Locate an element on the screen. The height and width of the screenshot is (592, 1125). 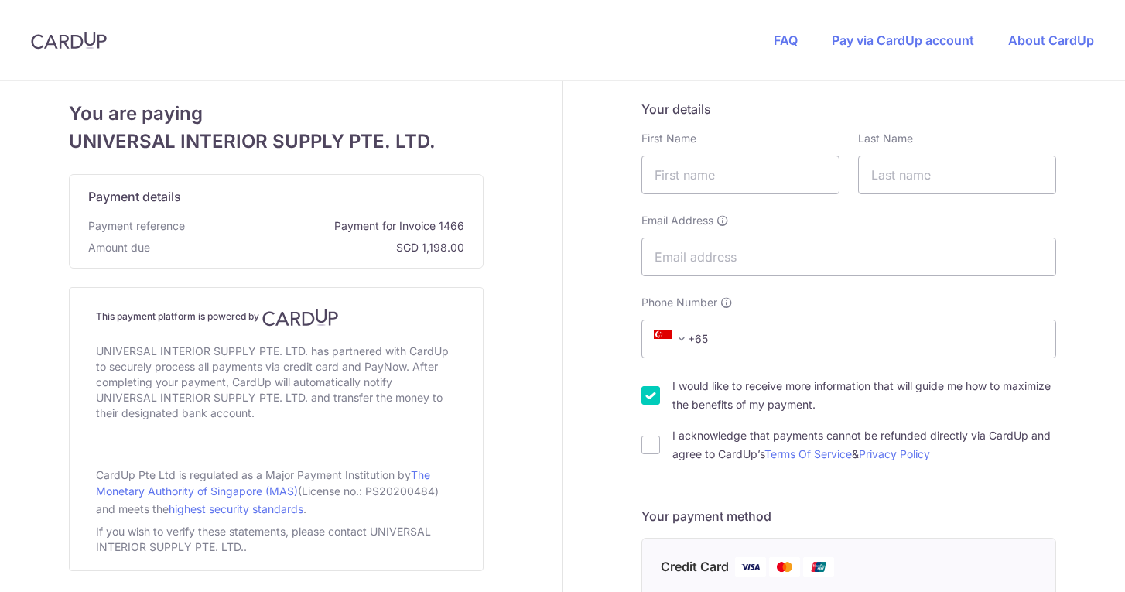
span: You are paying is located at coordinates (276, 114).